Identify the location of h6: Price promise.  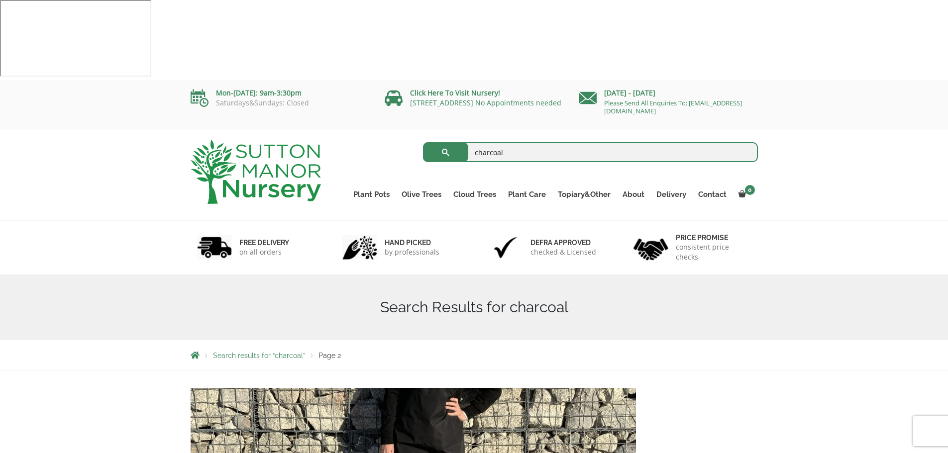
(714, 238).